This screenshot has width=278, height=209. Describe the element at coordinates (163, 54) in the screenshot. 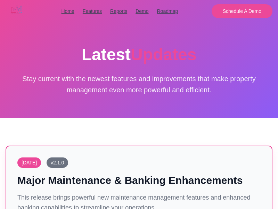

I see `span: Updates` at that location.